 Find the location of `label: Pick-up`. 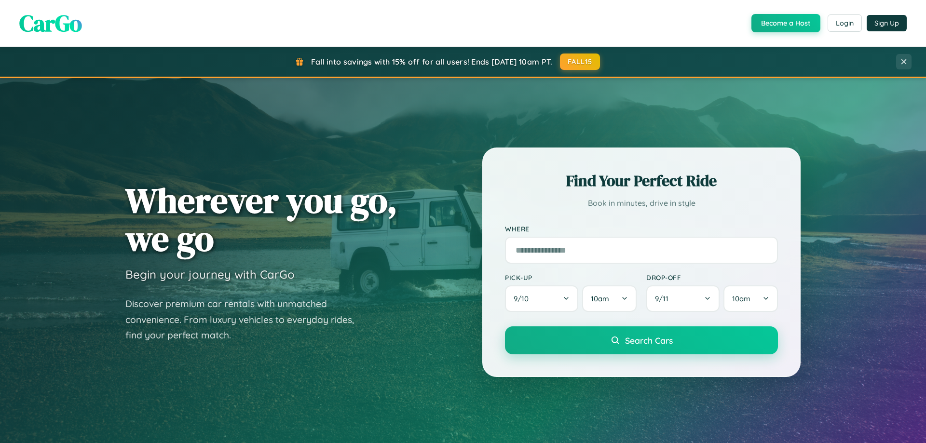

label: Pick-up is located at coordinates (571, 277).